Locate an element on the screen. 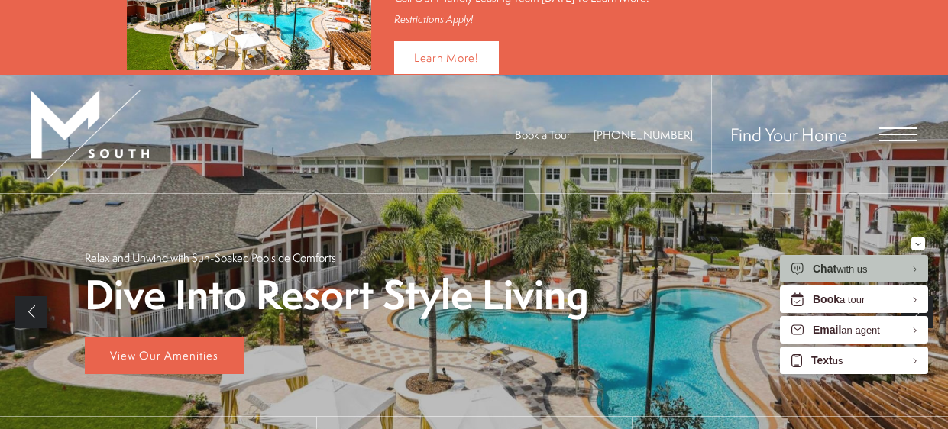 This screenshot has width=948, height=429. a: View Our Amenities is located at coordinates (164, 356).